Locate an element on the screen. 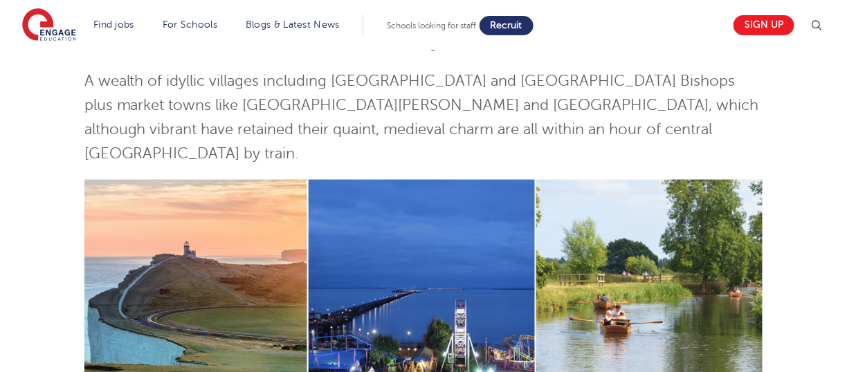 This screenshot has height=372, width=847. img: Engage Education is located at coordinates (49, 26).